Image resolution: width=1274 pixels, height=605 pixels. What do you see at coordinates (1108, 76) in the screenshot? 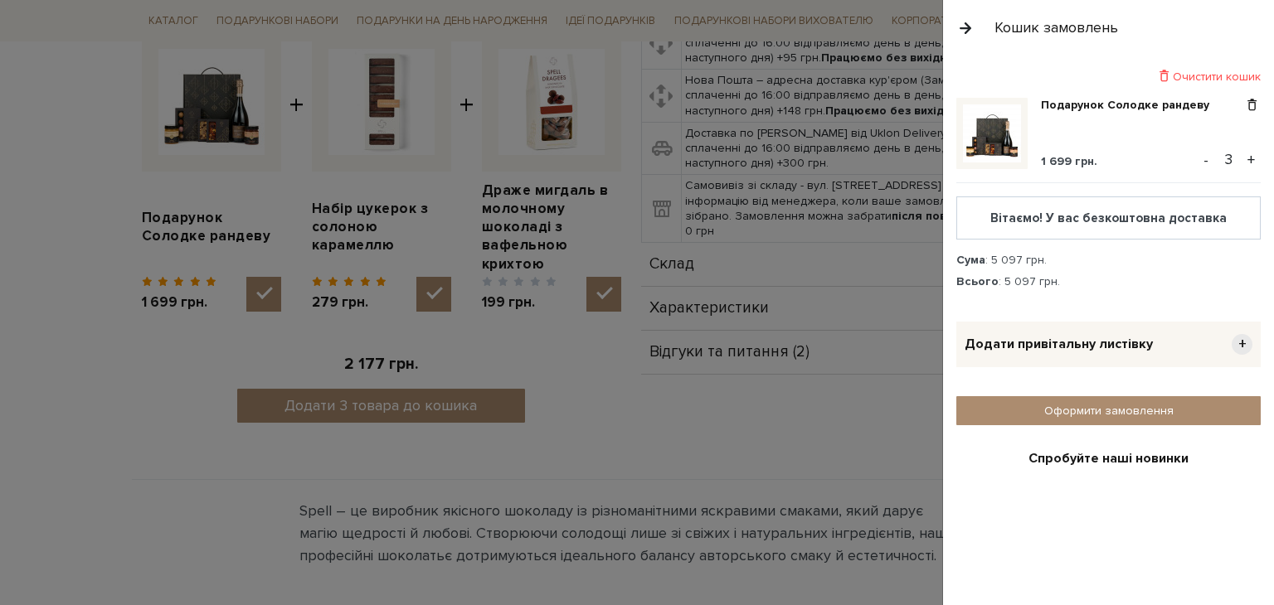
I see `div: Очистити кошик` at bounding box center [1108, 76].